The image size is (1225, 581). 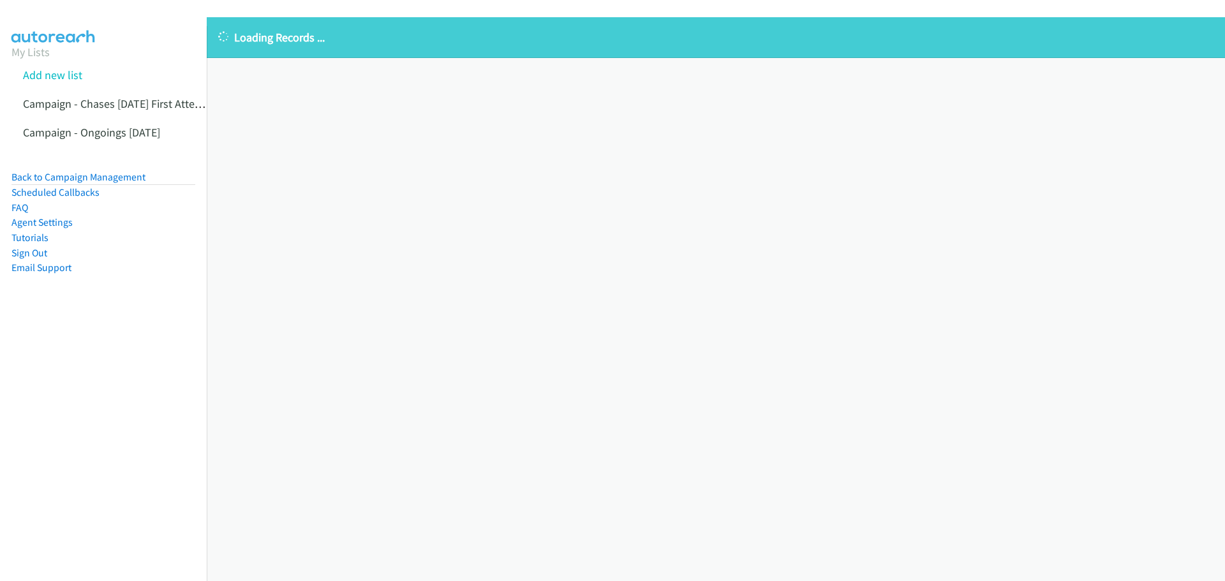 I want to click on a: Agent Settings, so click(x=42, y=222).